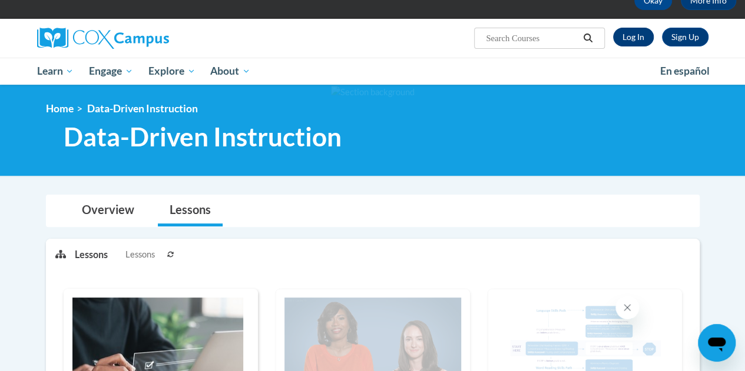 This screenshot has height=371, width=745. I want to click on a: Home, so click(59, 108).